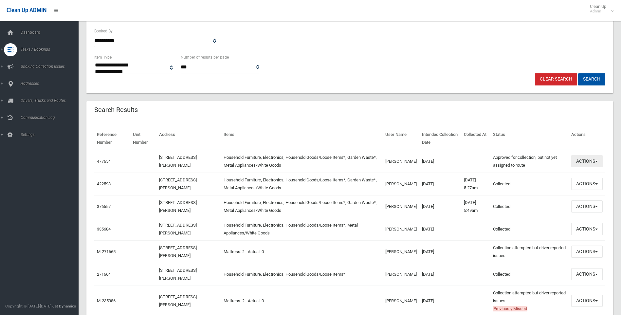 The height and width of the screenshot is (315, 621). What do you see at coordinates (556, 79) in the screenshot?
I see `a: Clear Search` at bounding box center [556, 79].